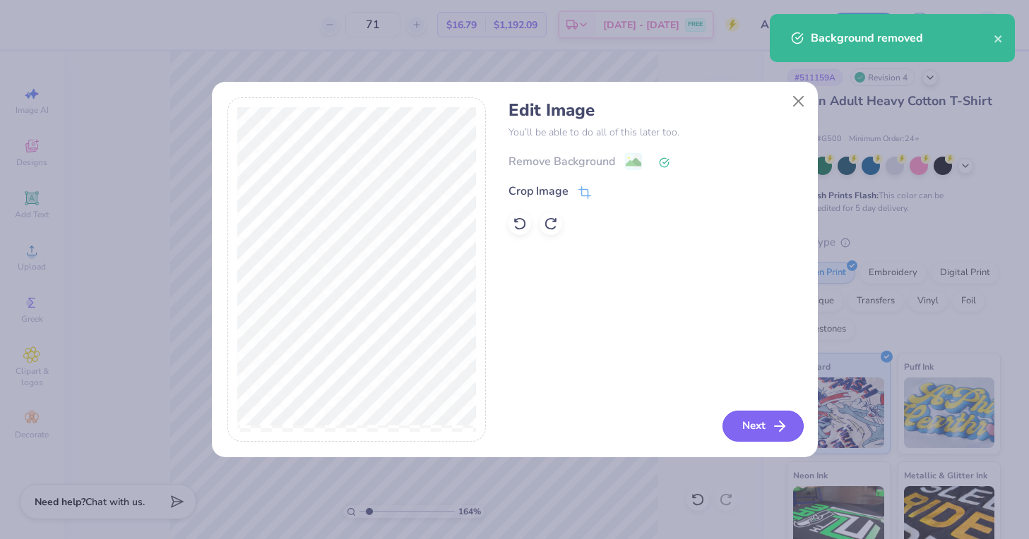  I want to click on div: Crop Image, so click(538, 191).